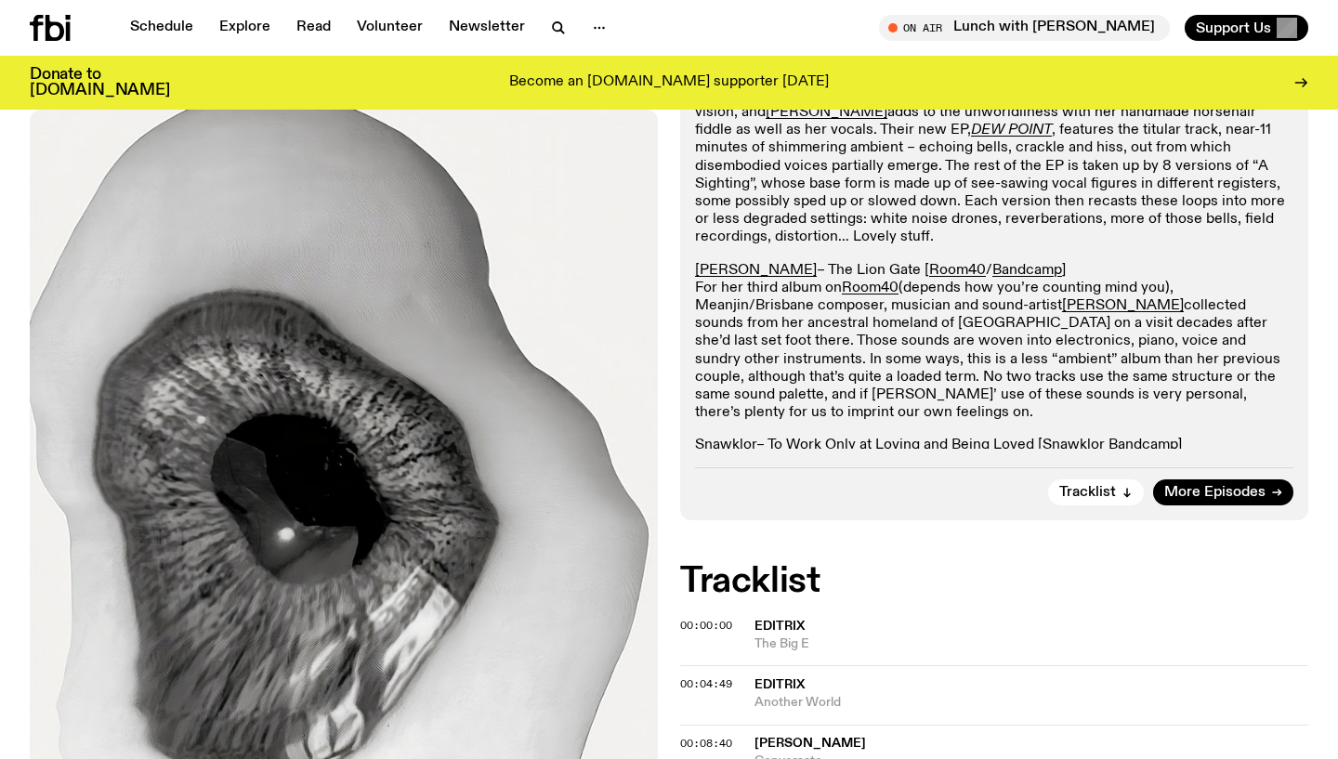  I want to click on button: 00:04:49, so click(706, 684).